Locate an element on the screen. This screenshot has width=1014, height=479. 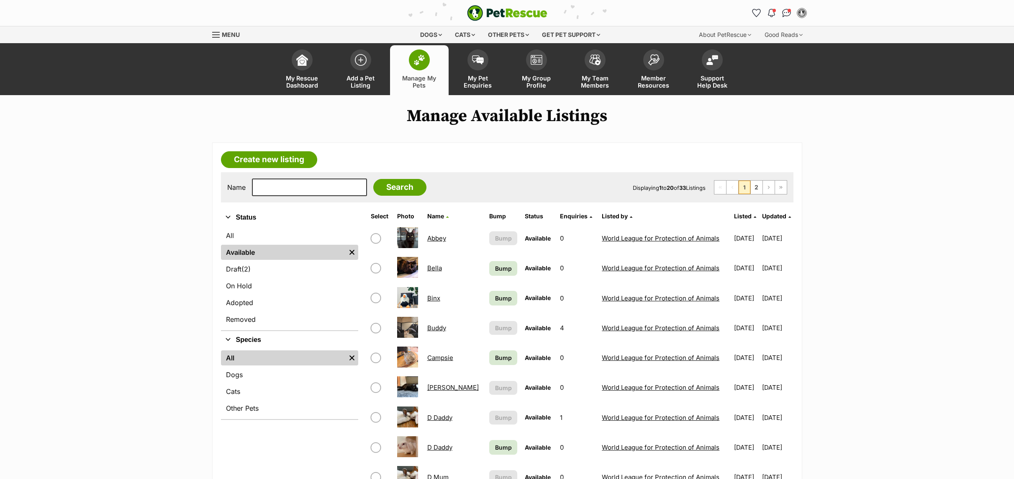
a: D Daddy is located at coordinates (440, 417).